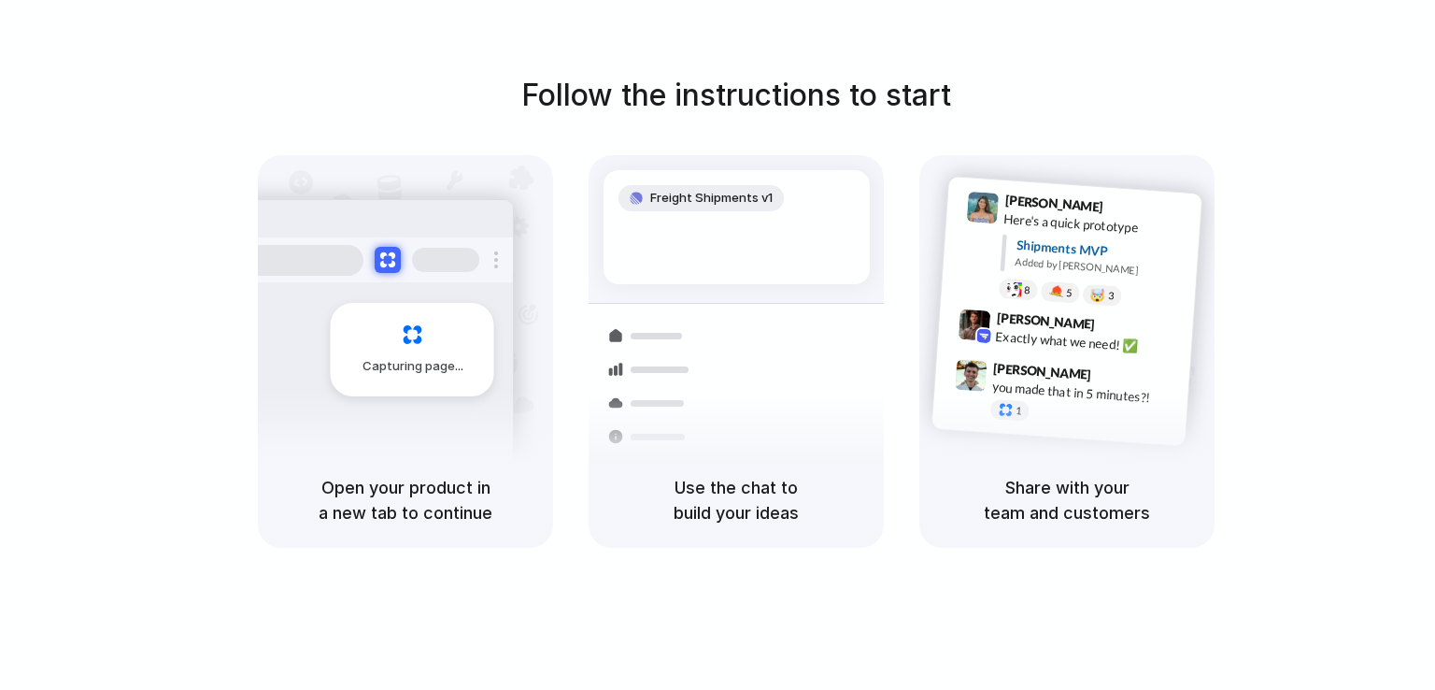 This screenshot has height=690, width=1435. I want to click on div: you made that in 5 minutes?!, so click(1085, 392).